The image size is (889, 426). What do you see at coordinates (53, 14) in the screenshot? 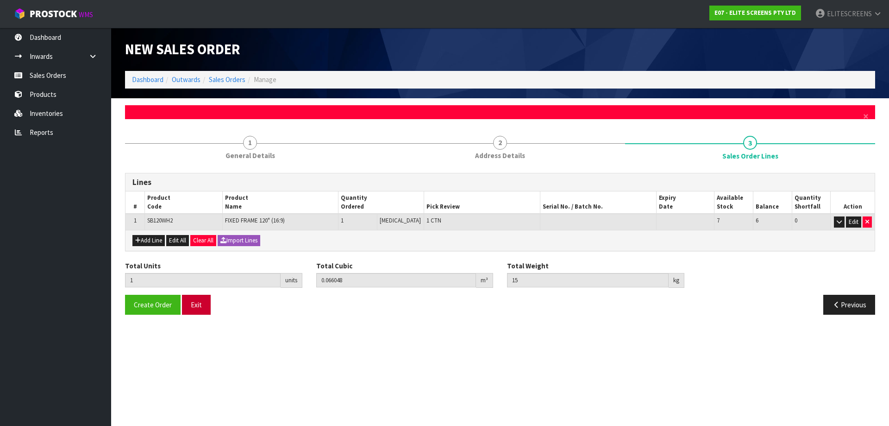
I see `span: ProStock` at bounding box center [53, 14].